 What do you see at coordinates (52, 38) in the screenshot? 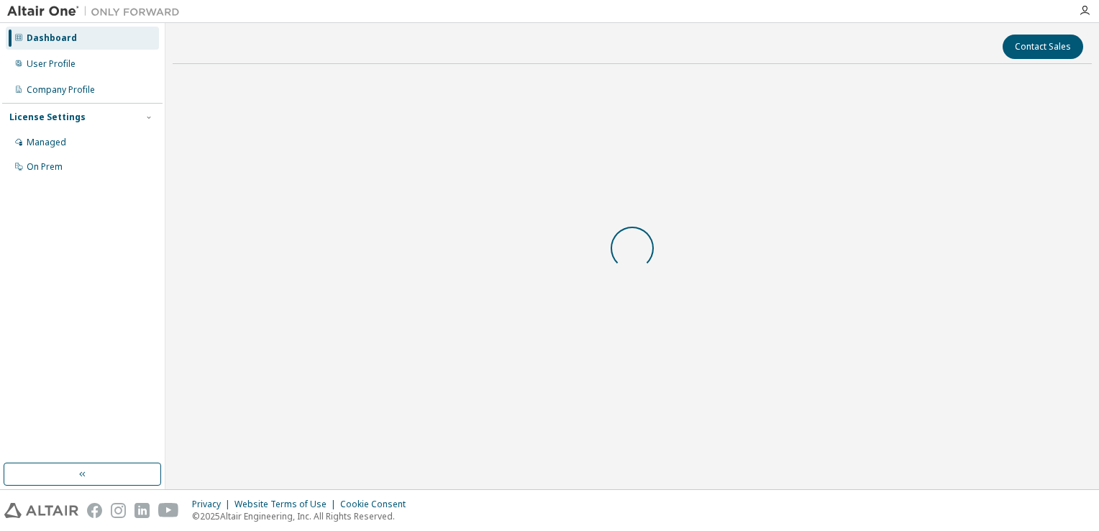
I see `div: Dashboard` at bounding box center [52, 38].